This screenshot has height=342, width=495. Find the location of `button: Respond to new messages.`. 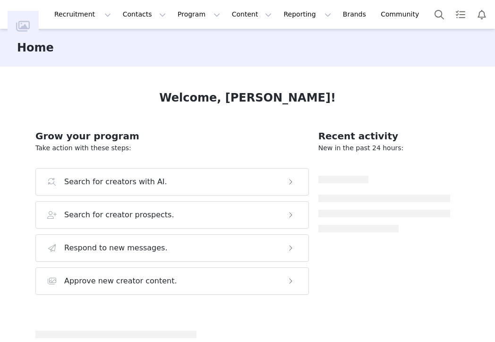

button: Respond to new messages. is located at coordinates (172, 248).